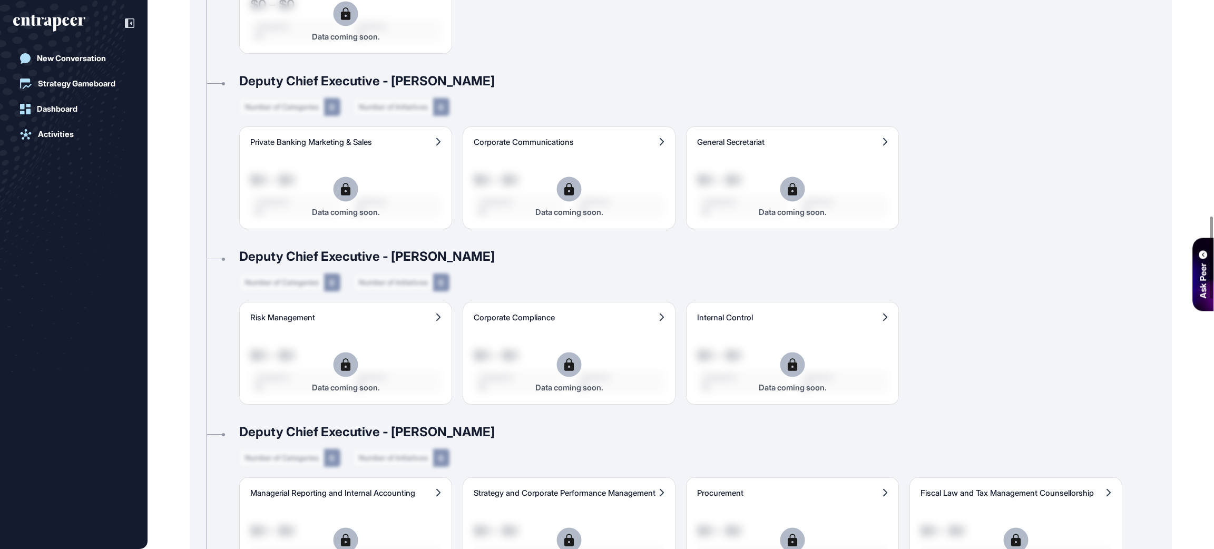  What do you see at coordinates (49, 23) in the screenshot?
I see `div: entrapeer-logo` at bounding box center [49, 23].